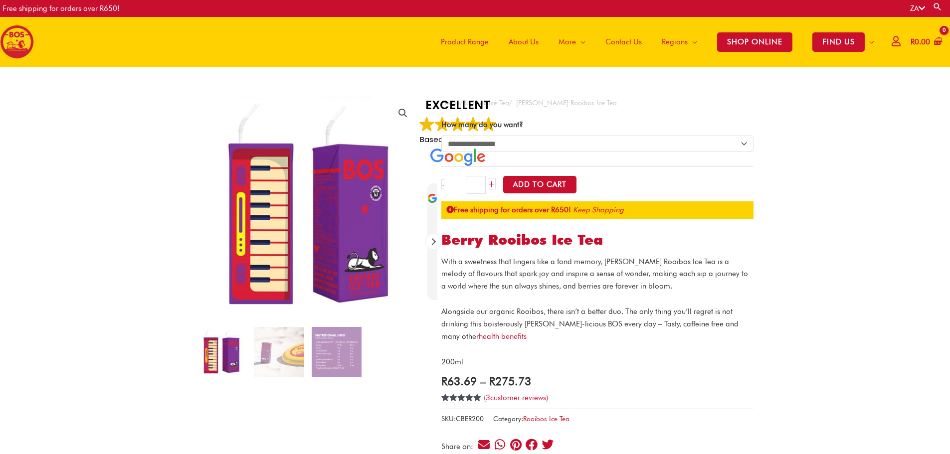 The width and height of the screenshot is (950, 454). Describe the element at coordinates (938, 6) in the screenshot. I see `a: Search button` at that location.